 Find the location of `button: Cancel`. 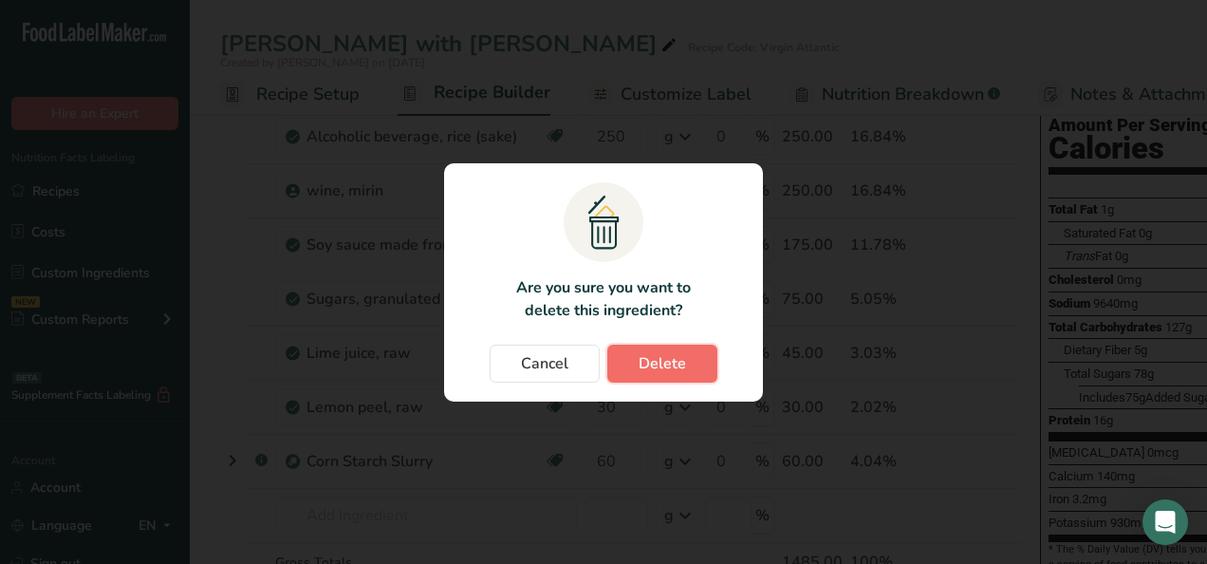

button: Cancel is located at coordinates (545, 364).